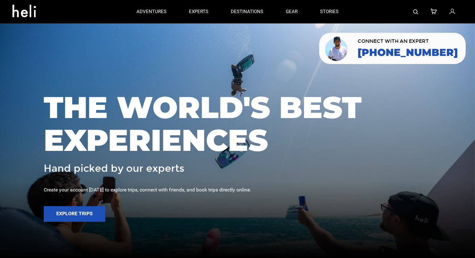 The image size is (475, 258). What do you see at coordinates (237, 124) in the screenshot?
I see `span: THE WORLD'S BEST EXPERIENCES` at bounding box center [237, 124].